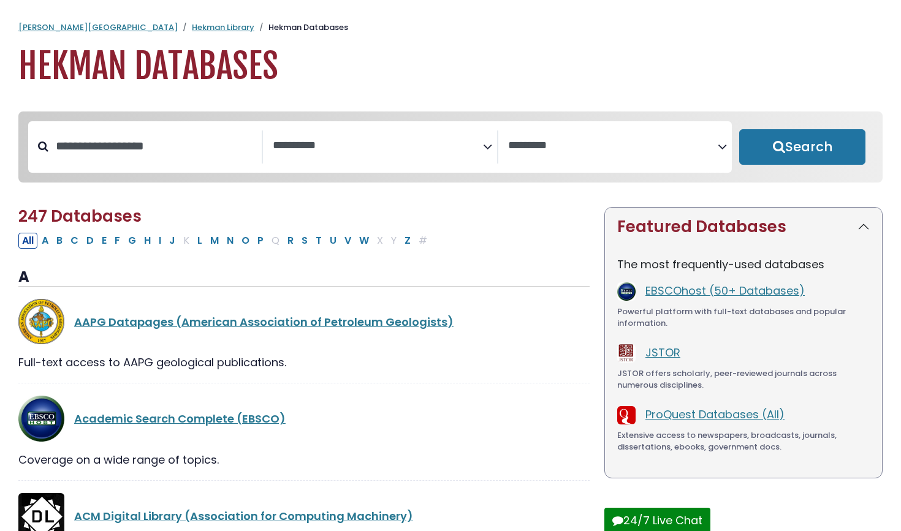 This screenshot has width=901, height=531. I want to click on p: The most frequently-used databases, so click(743, 264).